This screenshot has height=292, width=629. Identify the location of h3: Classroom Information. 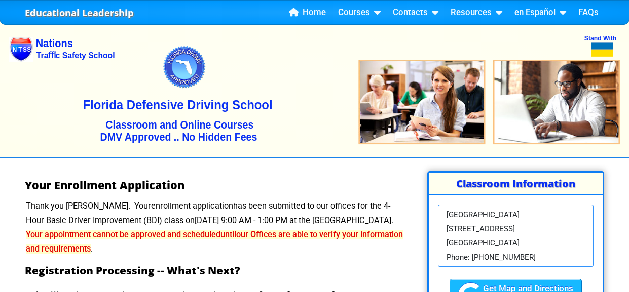
(515, 184).